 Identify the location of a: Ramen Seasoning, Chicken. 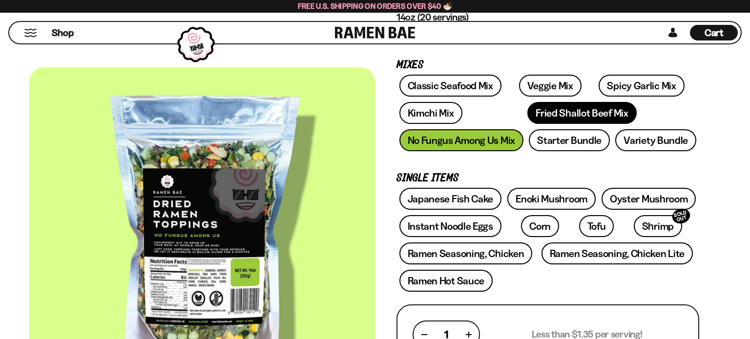
(466, 253).